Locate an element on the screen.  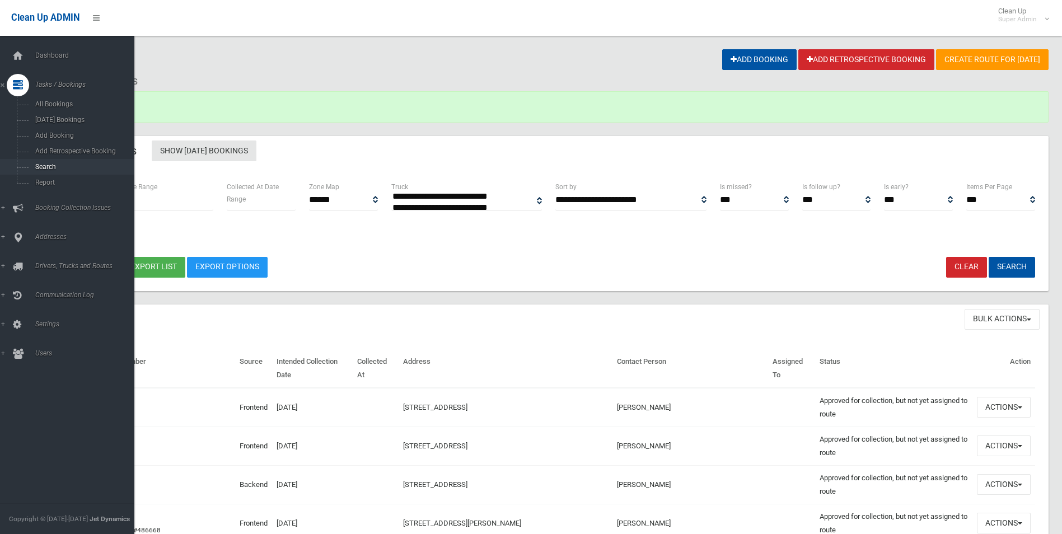
span: Search is located at coordinates (82, 167).